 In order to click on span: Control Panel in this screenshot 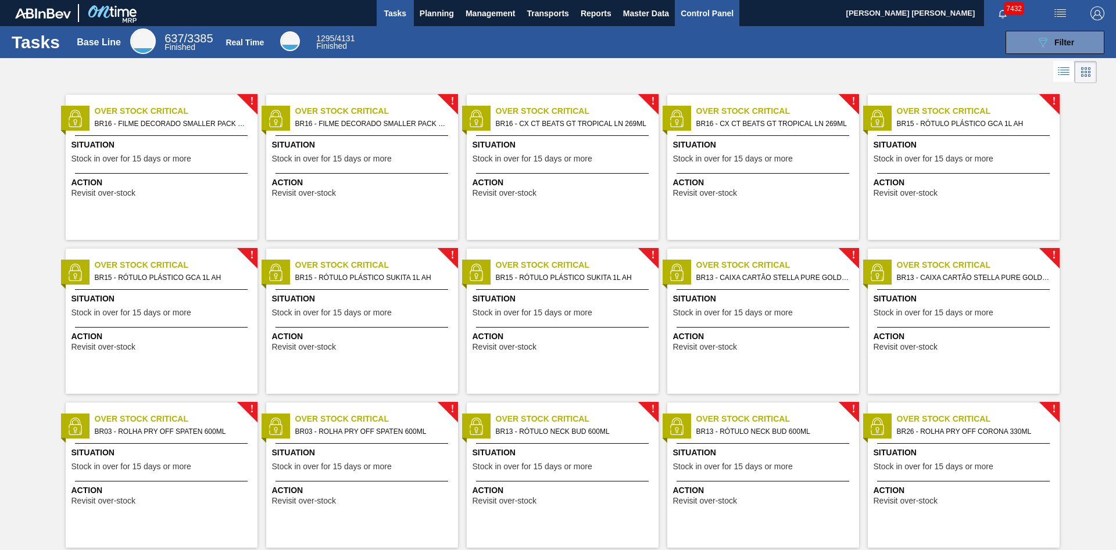, I will do `click(707, 13)`.